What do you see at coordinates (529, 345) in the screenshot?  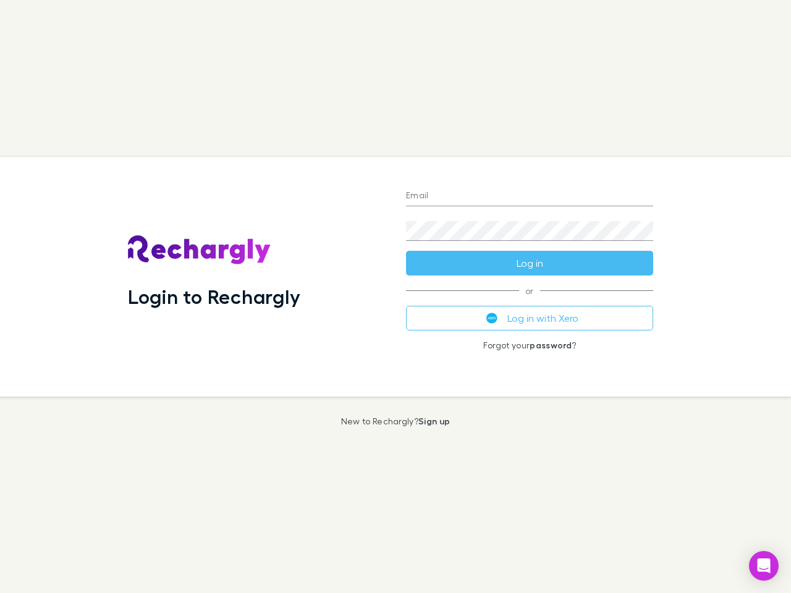 I see `p: Forgot your ?` at bounding box center [529, 345].